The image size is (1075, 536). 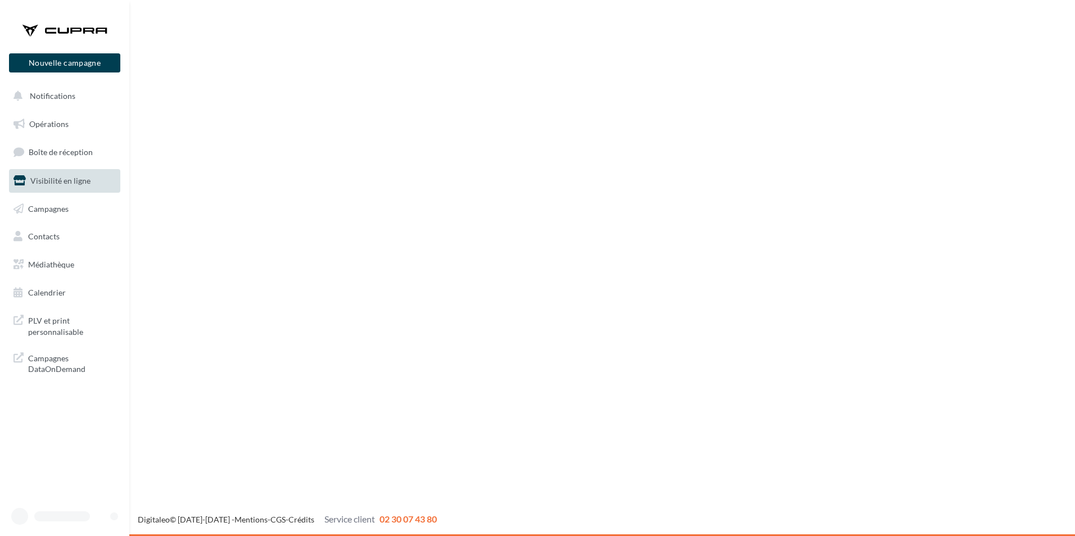 I want to click on a: Mentions, so click(x=251, y=519).